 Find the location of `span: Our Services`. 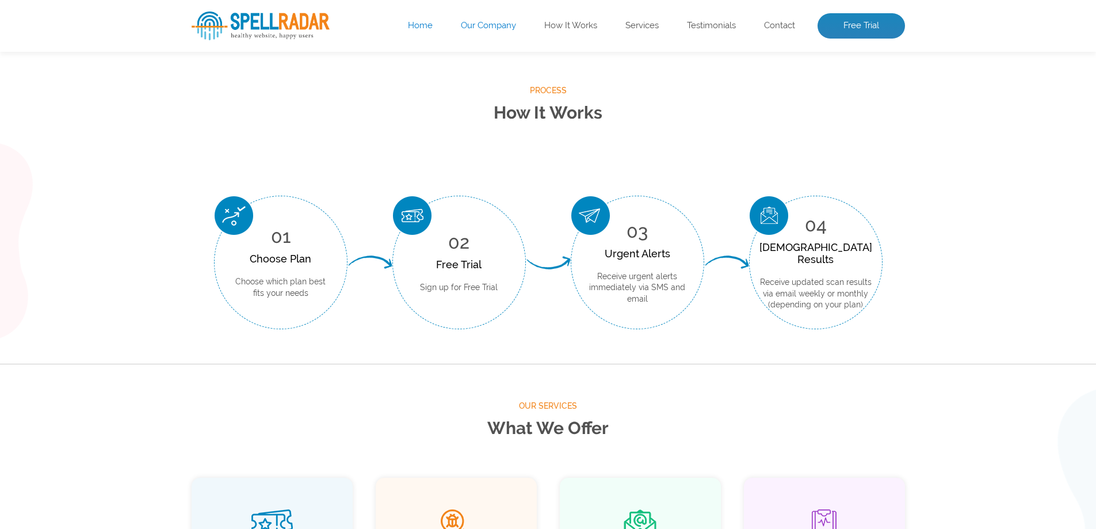

span: Our Services is located at coordinates (548, 405).